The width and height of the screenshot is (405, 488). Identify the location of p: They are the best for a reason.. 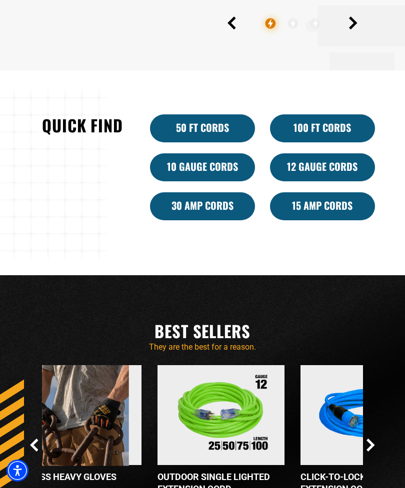
(202, 347).